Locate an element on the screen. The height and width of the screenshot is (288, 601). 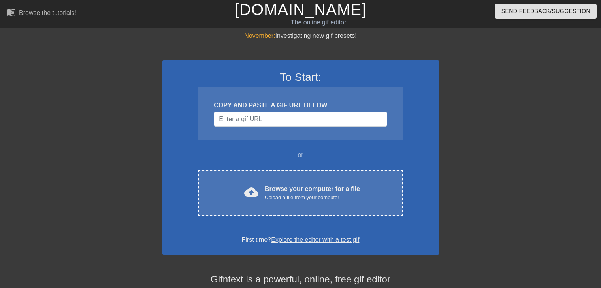
button: Send Feedback/Suggestion is located at coordinates (545, 11).